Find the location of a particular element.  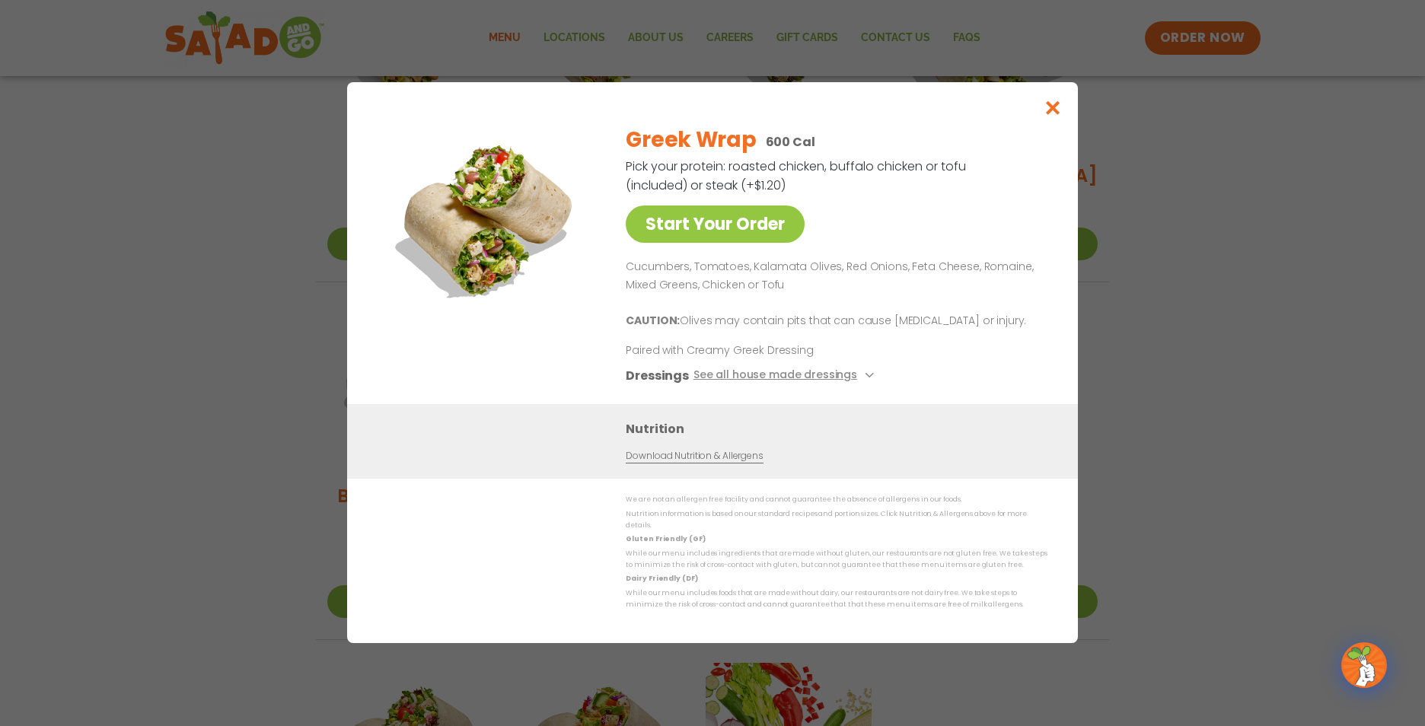

strong: Dairy Friendly (DF) is located at coordinates (662, 579).